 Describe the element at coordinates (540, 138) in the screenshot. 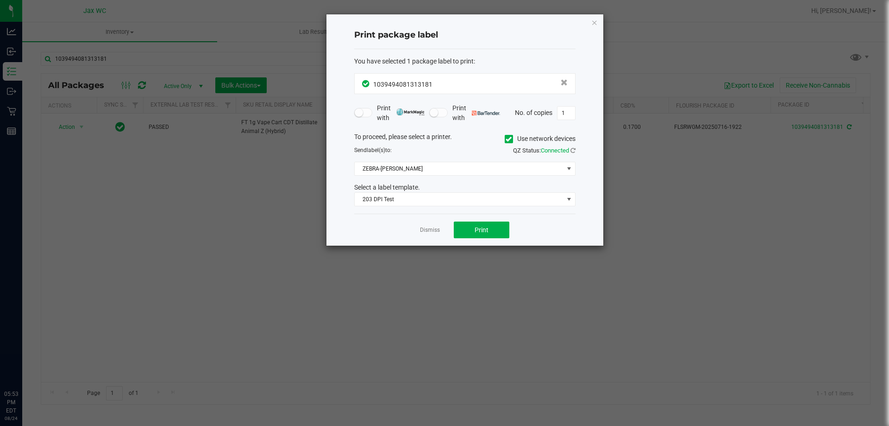

I see `label: Use network devices` at that location.